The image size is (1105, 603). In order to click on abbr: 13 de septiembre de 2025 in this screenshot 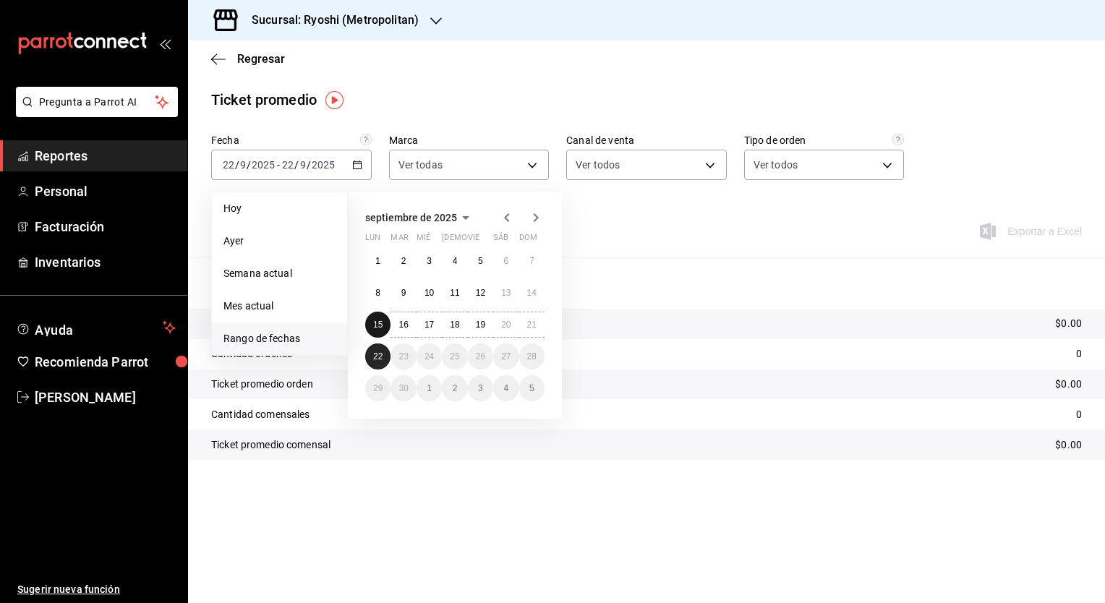, I will do `click(505, 293)`.